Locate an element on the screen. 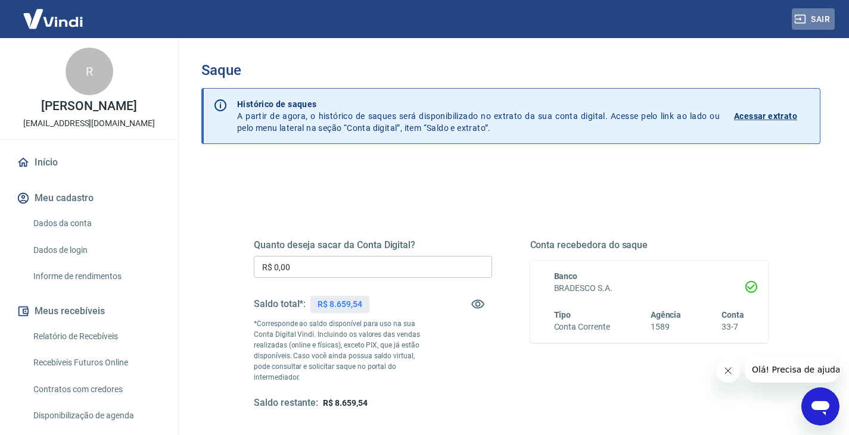 This screenshot has height=435, width=849. h5: Conta recebedora do saque is located at coordinates (649, 245).